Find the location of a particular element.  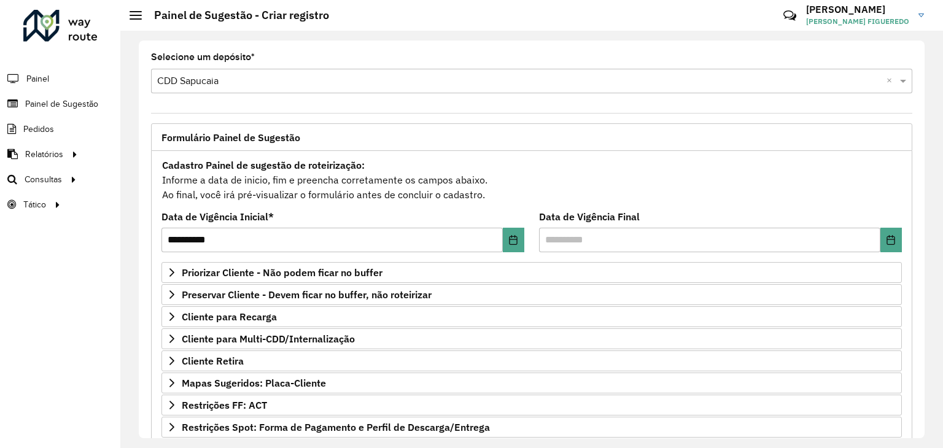

strong: Cadastro Painel de sugestão de roteirização: is located at coordinates (263, 165).